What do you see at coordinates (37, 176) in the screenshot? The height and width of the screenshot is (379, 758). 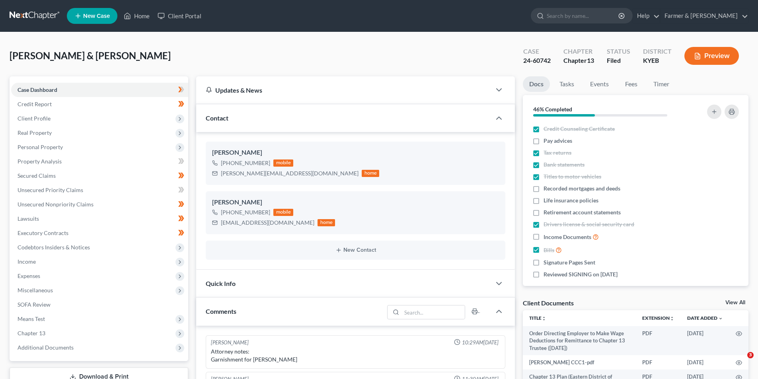 I see `span: Secured Claims` at bounding box center [37, 176].